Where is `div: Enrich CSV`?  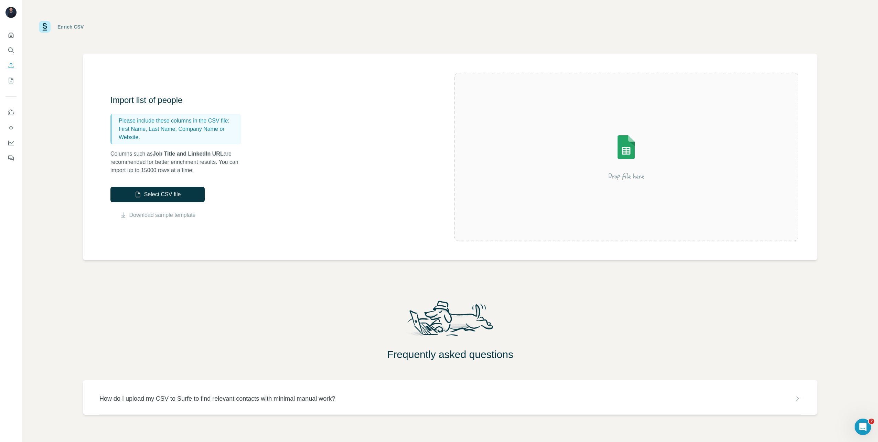
div: Enrich CSV is located at coordinates (70, 27).